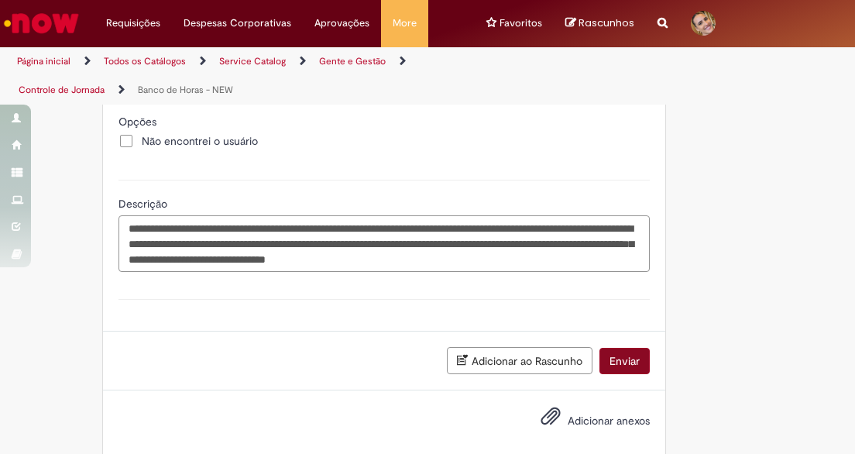  What do you see at coordinates (133, 23) in the screenshot?
I see `span: Requisições` at bounding box center [133, 23].